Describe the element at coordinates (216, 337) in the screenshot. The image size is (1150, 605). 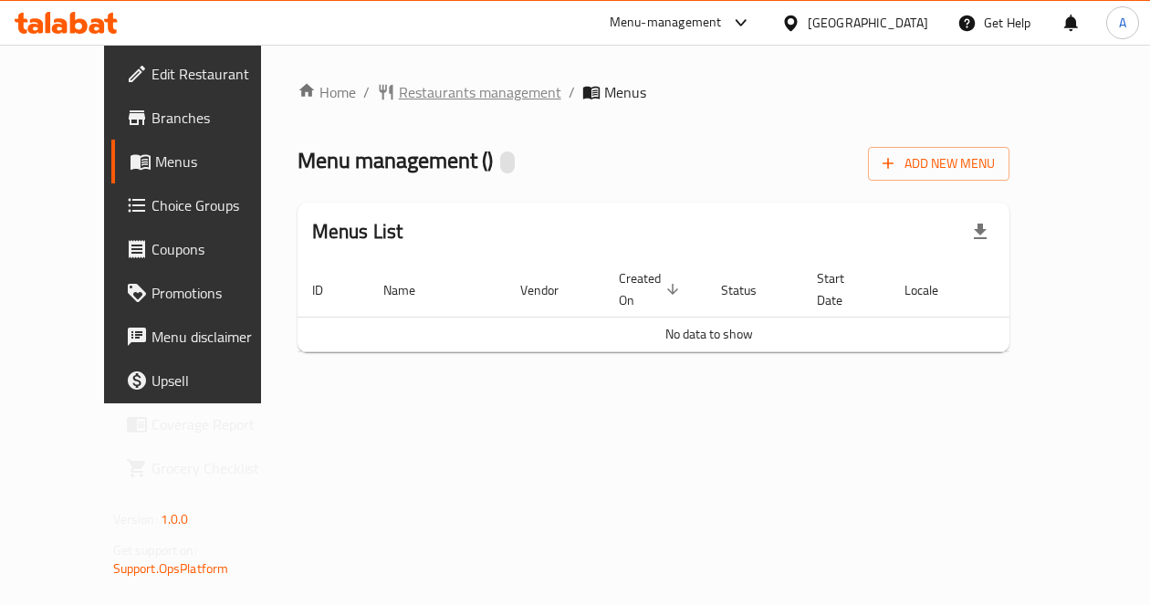
I see `span: Menu disclaimer` at that location.